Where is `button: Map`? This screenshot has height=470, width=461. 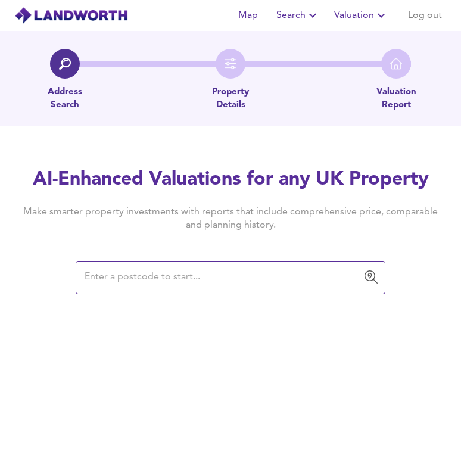
button: Map is located at coordinates (248, 15).